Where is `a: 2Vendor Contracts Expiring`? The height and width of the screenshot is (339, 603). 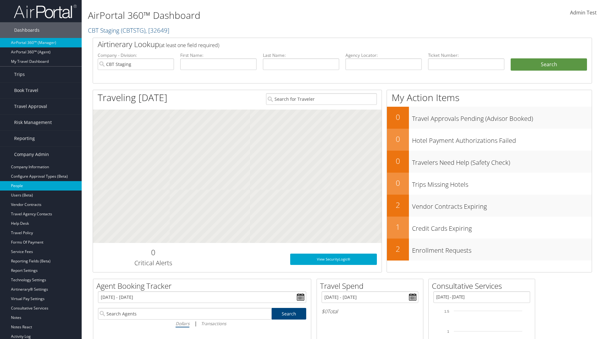
a: 2Vendor Contracts Expiring is located at coordinates (489, 206).